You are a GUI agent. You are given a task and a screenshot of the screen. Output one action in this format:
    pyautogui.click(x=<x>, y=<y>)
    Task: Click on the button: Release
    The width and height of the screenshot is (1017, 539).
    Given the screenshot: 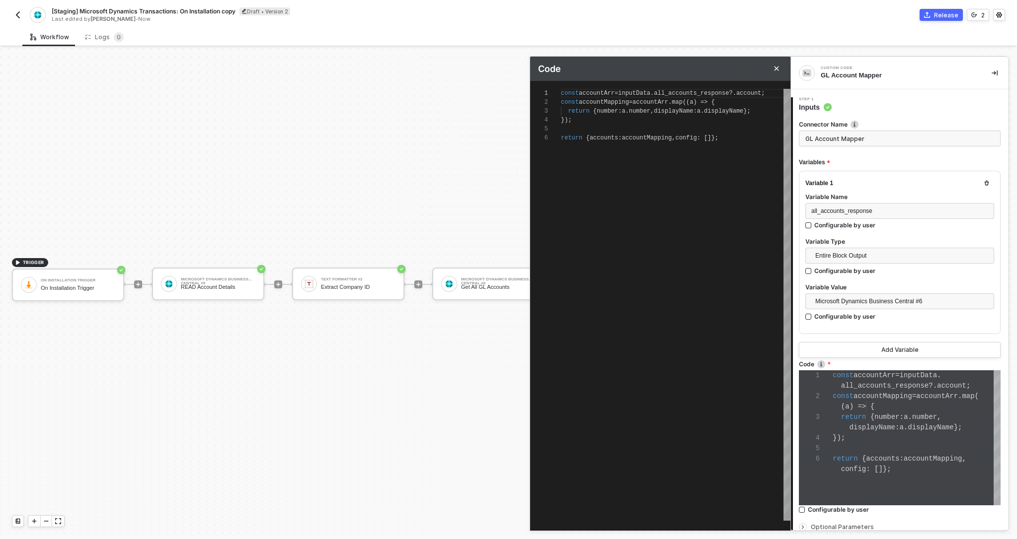 What is the action you would take?
    pyautogui.click(x=941, y=15)
    